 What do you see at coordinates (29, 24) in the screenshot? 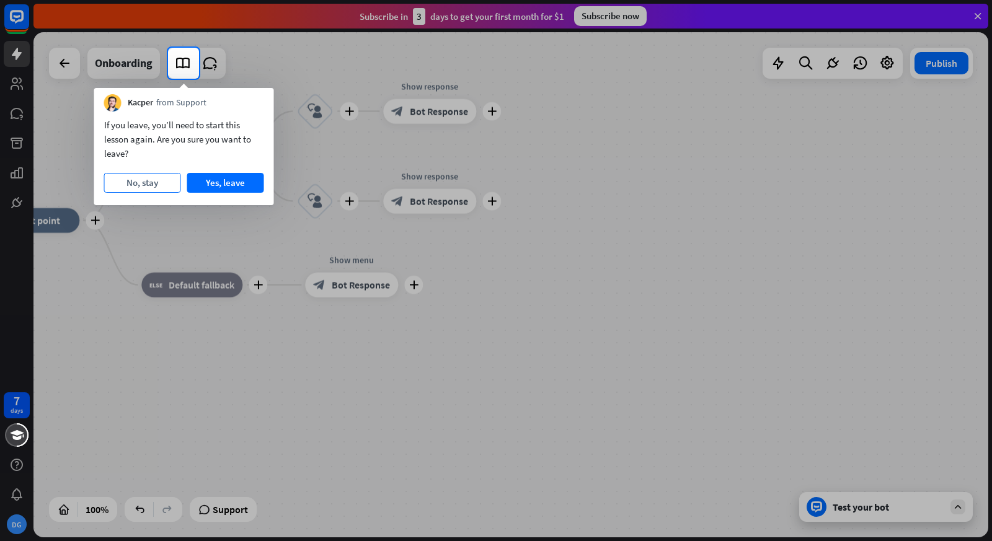
I see `button: Open LiveChat chat widget` at bounding box center [29, 24].